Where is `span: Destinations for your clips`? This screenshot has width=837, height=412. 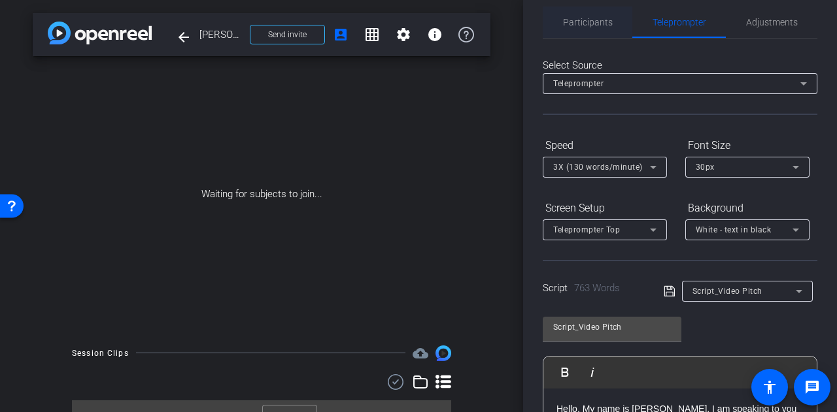
span: Destinations for your clips is located at coordinates (420, 354).